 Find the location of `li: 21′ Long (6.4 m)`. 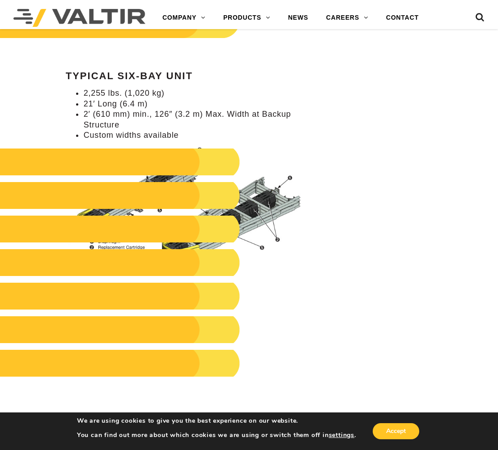

li: 21′ Long (6.4 m) is located at coordinates (196, 104).